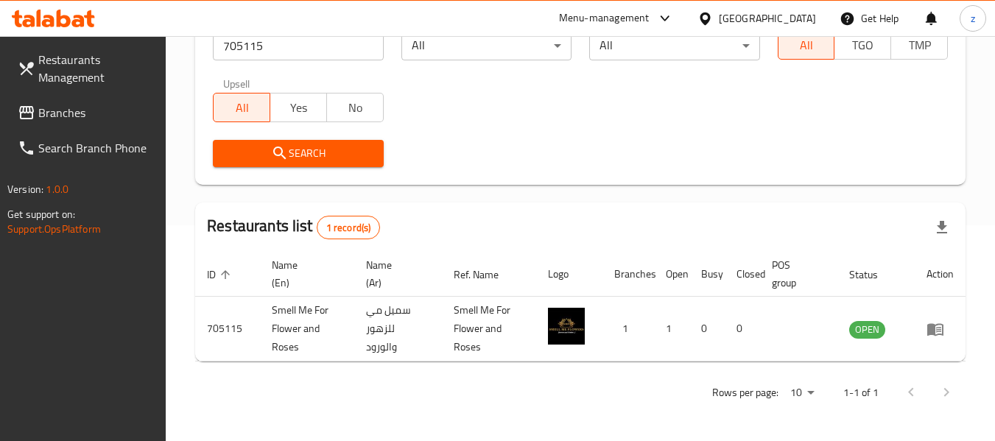 The image size is (995, 441). Describe the element at coordinates (396, 274) in the screenshot. I see `span: Name (Ar)` at that location.